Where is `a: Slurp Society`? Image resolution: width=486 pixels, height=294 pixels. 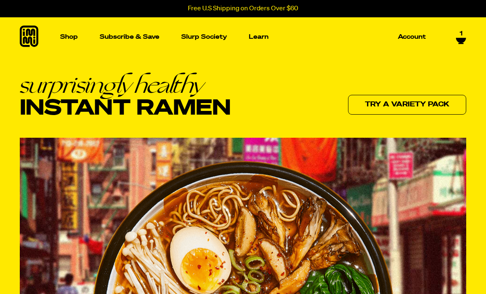
a: Slurp Society is located at coordinates (204, 37).